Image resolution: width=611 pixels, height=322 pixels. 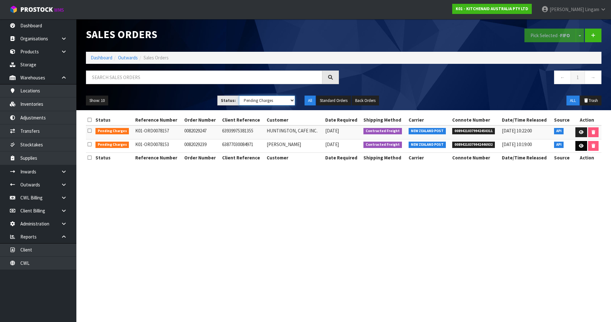 What do you see at coordinates (474, 78) in the screenshot?
I see `nav: Page navigation` at bounding box center [474, 78].